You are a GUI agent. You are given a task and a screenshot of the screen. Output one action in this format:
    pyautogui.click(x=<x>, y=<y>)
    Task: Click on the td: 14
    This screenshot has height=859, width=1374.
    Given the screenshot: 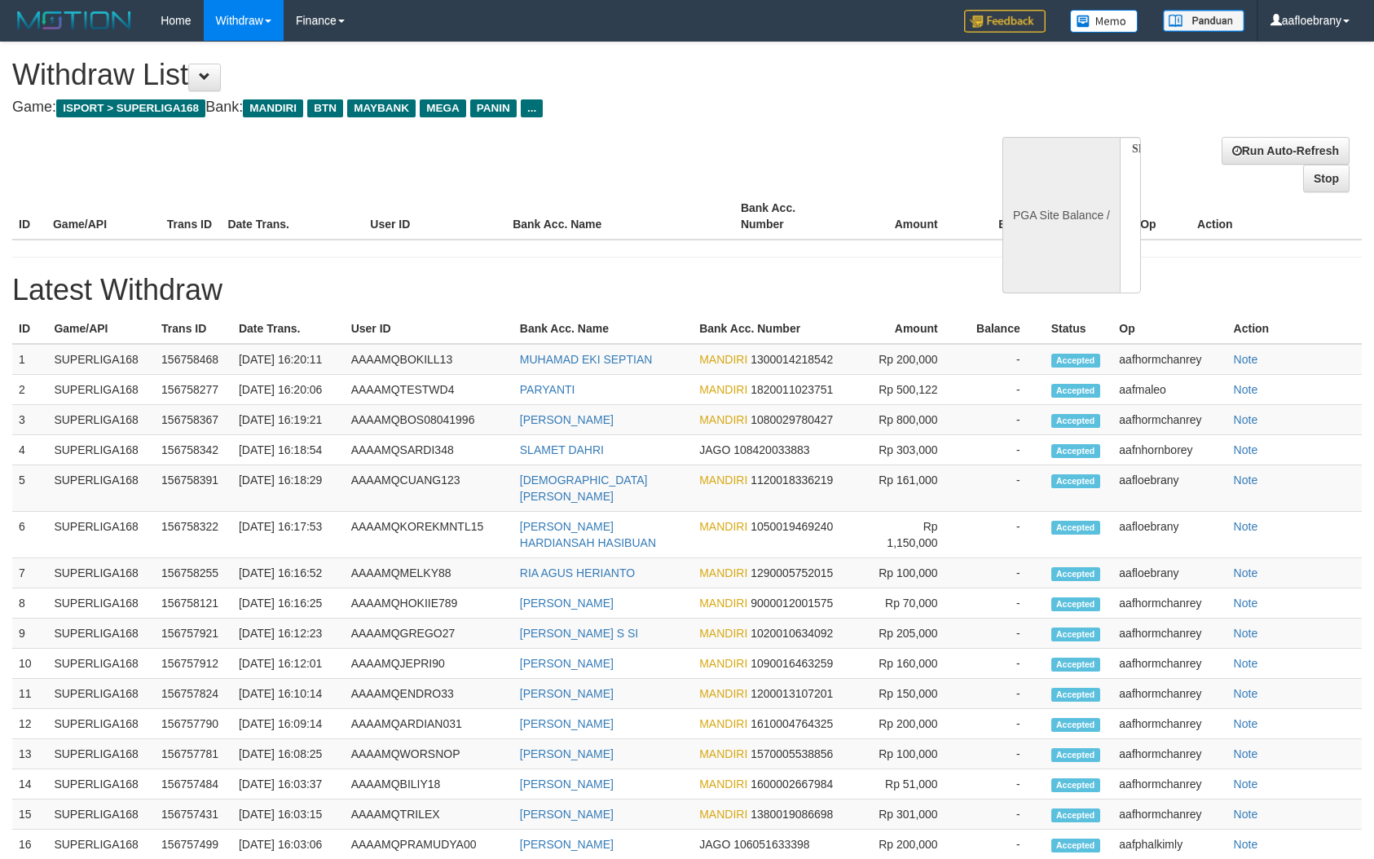 What is the action you would take?
    pyautogui.click(x=29, y=784)
    